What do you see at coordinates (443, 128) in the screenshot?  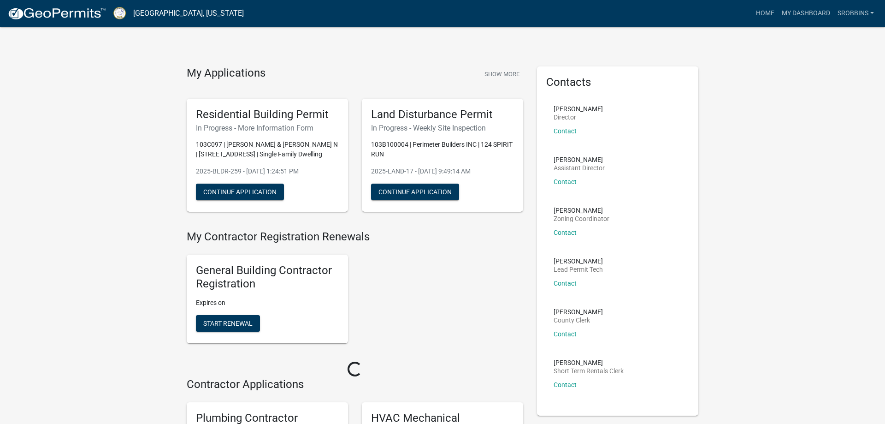 I see `h6: In Progress - Weekly Site Inspection` at bounding box center [443, 128].